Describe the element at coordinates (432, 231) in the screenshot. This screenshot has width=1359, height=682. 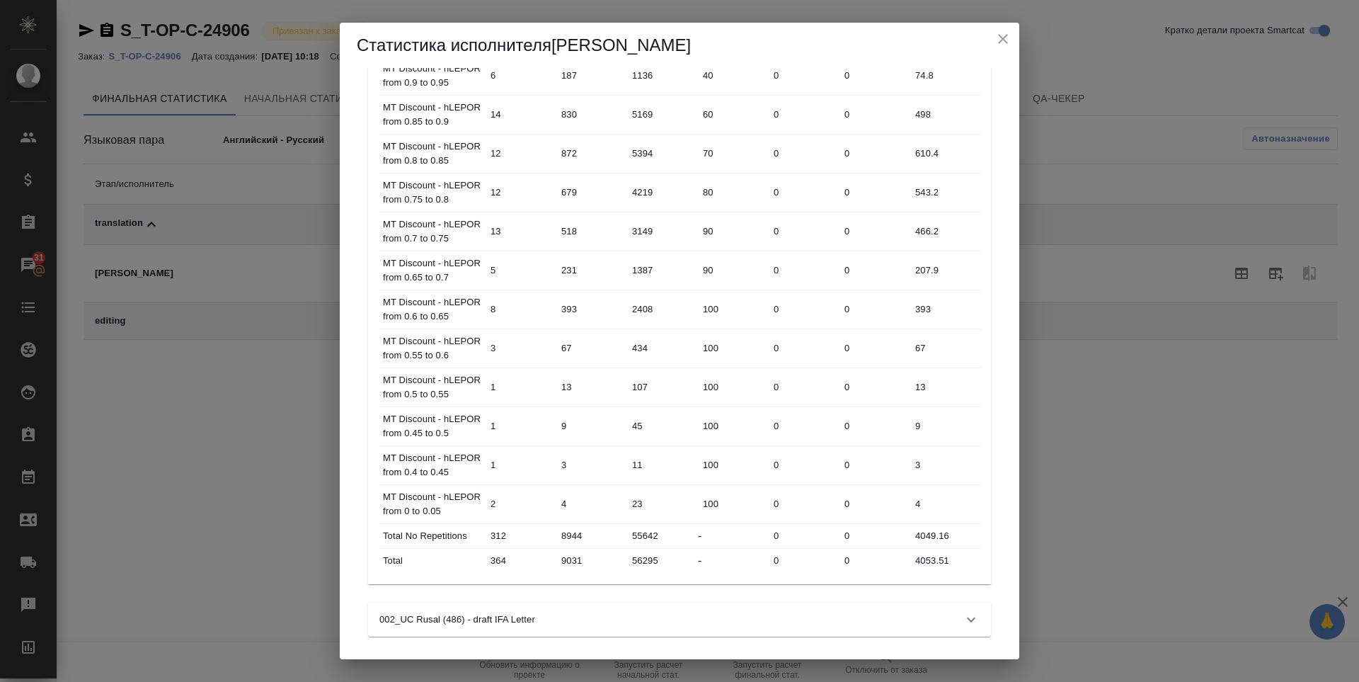
I see `p: MT Discount - hLEPOR from 0.7 to 0.75` at that location.